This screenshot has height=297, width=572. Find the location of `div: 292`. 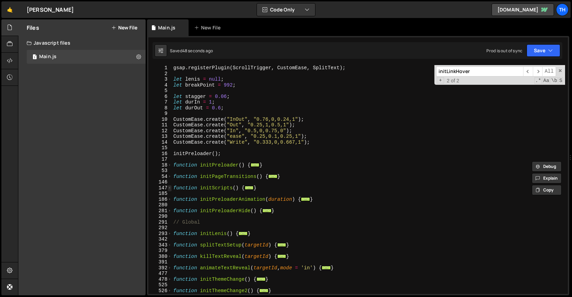

div: 292 is located at coordinates (160, 228).